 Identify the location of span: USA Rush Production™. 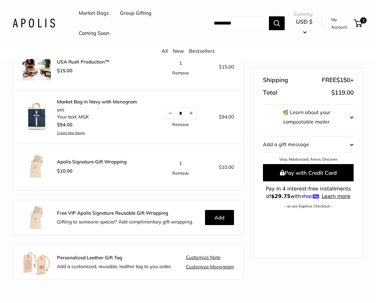
(83, 62).